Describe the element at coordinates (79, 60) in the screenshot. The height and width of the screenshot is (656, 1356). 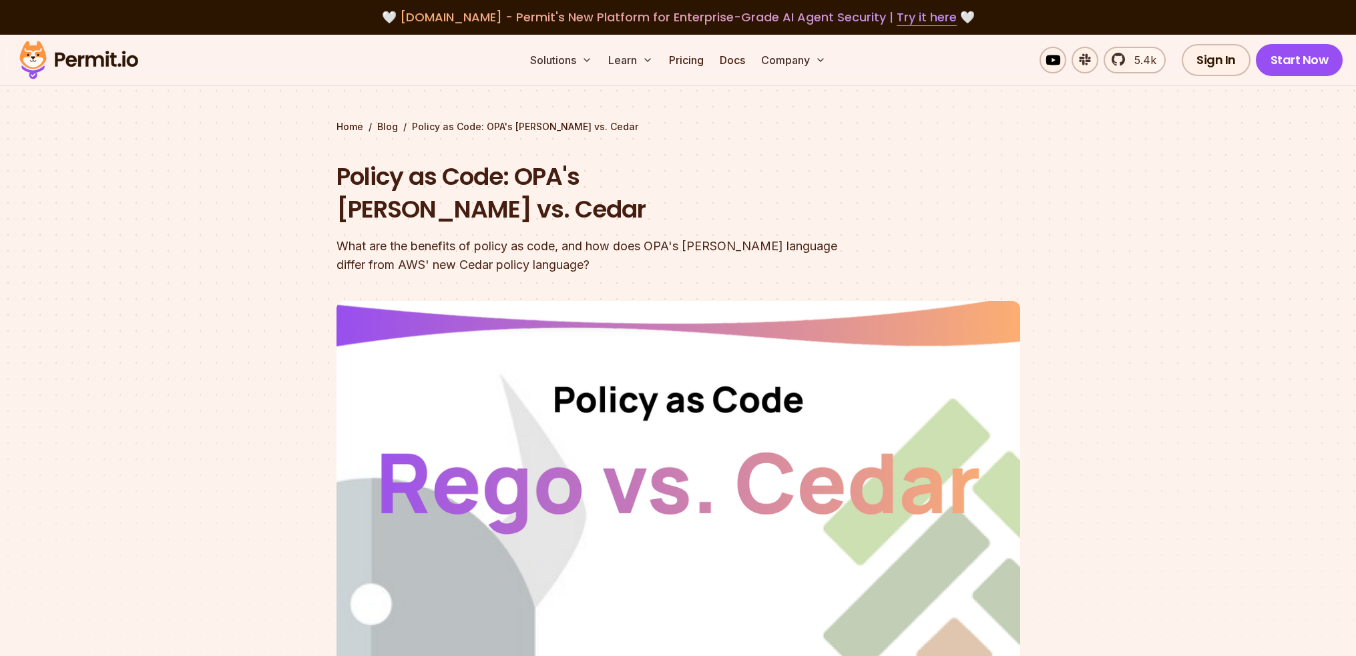
I see `img: Permit logo` at that location.